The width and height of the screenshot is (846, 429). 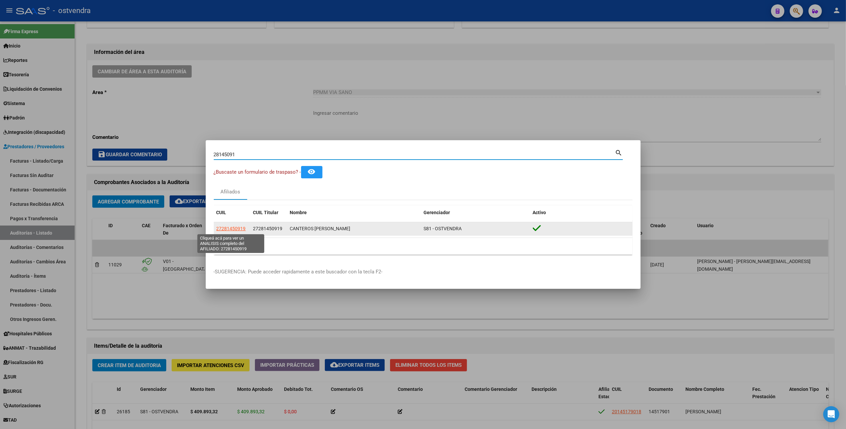 I want to click on span: ¿Buscaste un formulario de traspaso? -, so click(x=257, y=172).